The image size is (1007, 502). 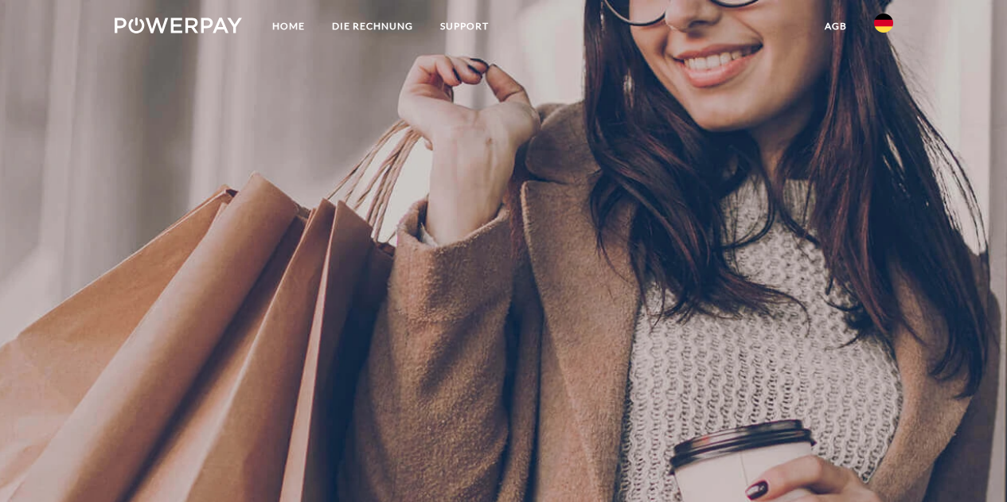 I want to click on img: logo-powerpay-white.svg, so click(x=178, y=25).